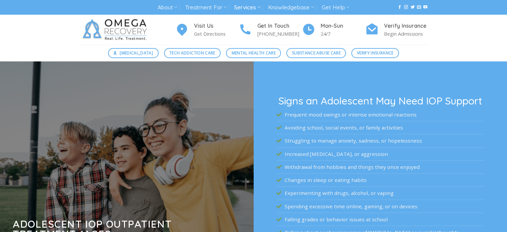  What do you see at coordinates (381, 206) in the screenshot?
I see `li: Spending excessive time online, gaming, or on devices` at bounding box center [381, 206].